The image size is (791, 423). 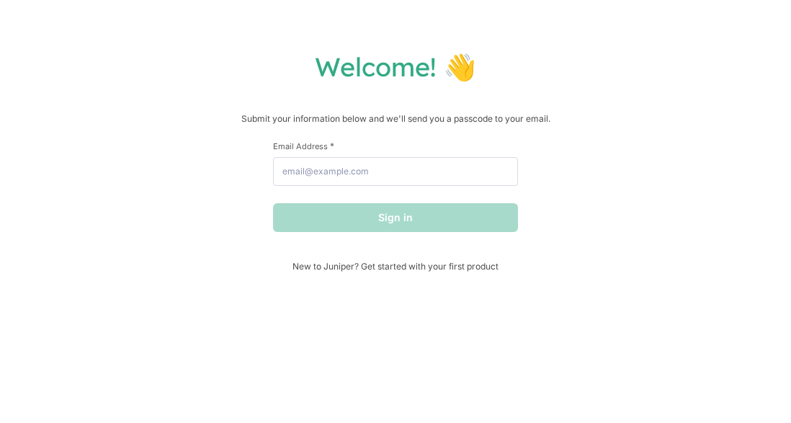 I want to click on p: Submit your information below and we'll send you a passcode to your email., so click(x=396, y=119).